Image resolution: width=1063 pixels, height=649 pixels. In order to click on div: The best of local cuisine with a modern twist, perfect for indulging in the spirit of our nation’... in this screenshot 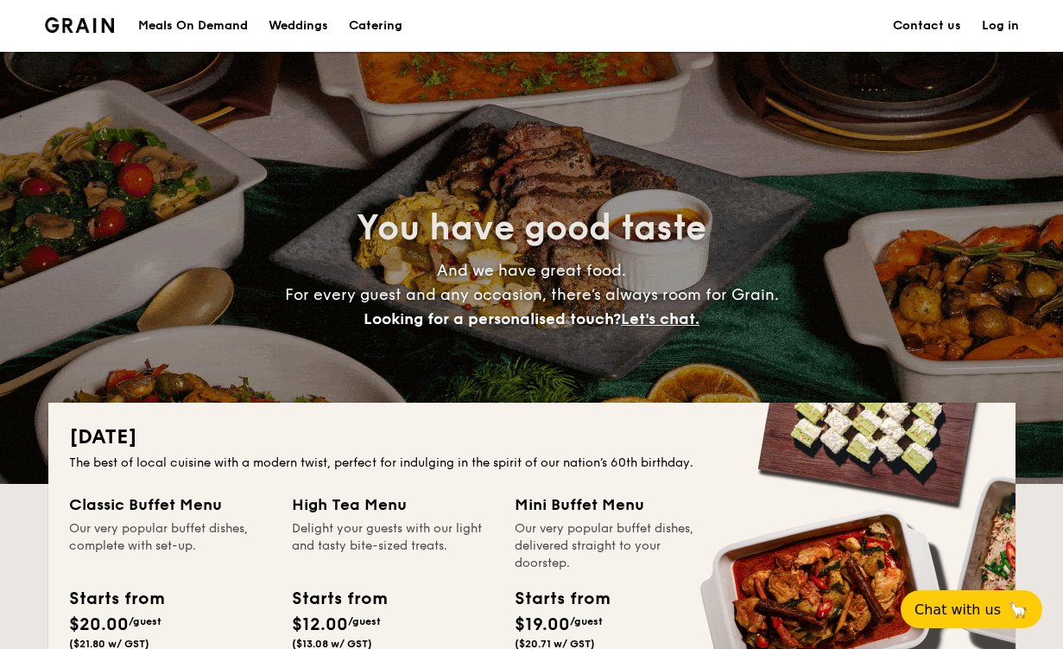, I will do `click(532, 463)`.